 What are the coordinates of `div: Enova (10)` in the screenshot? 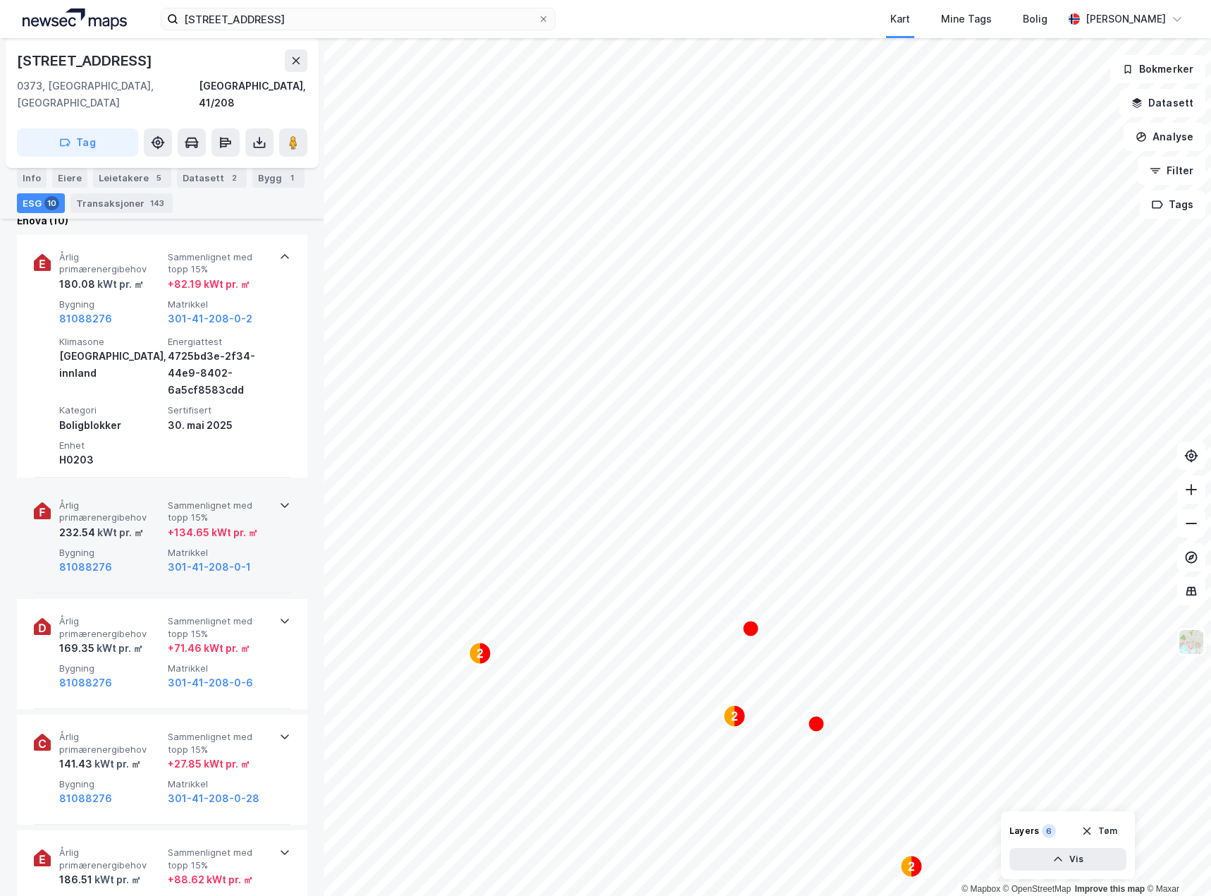 It's located at (162, 221).